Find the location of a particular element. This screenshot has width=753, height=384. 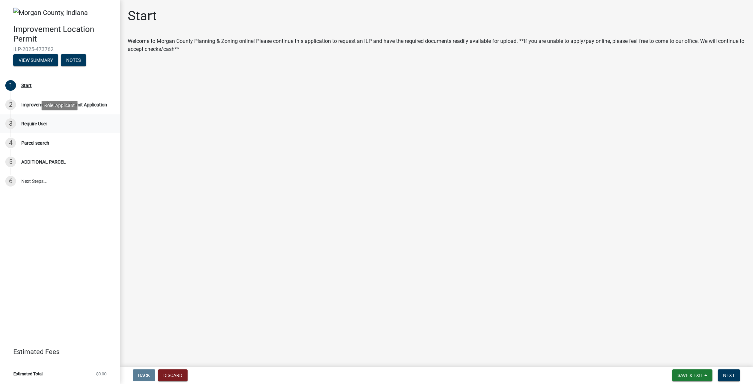

img: Morgan County, Indiana is located at coordinates (51, 13).